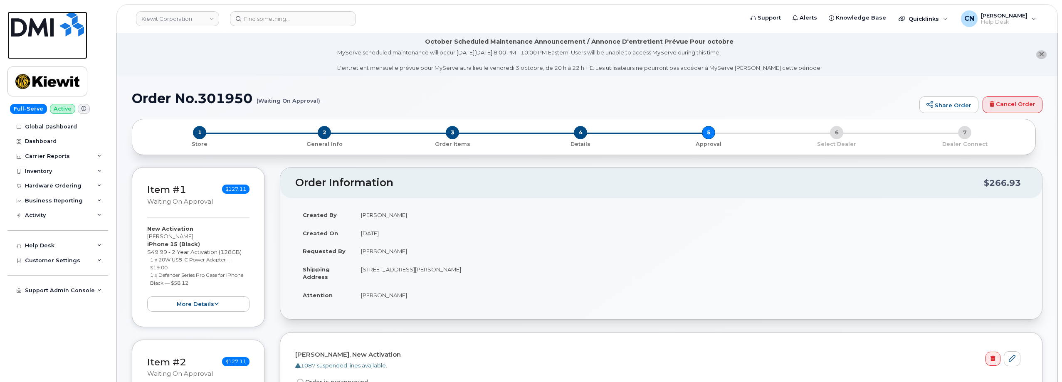 The image size is (1062, 382). Describe the element at coordinates (320, 215) in the screenshot. I see `strong: Created By` at that location.